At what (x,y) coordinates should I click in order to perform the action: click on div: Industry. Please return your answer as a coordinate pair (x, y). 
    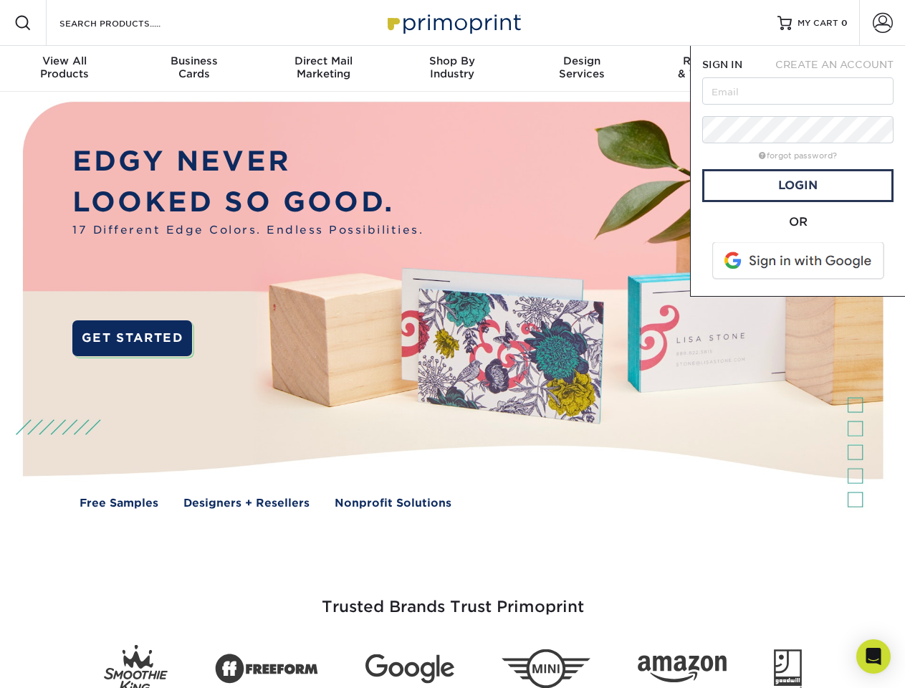
    Looking at the image, I should click on (452, 67).